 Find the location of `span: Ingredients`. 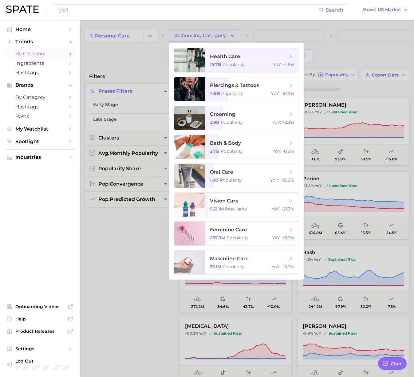

span: Ingredients is located at coordinates (40, 63).